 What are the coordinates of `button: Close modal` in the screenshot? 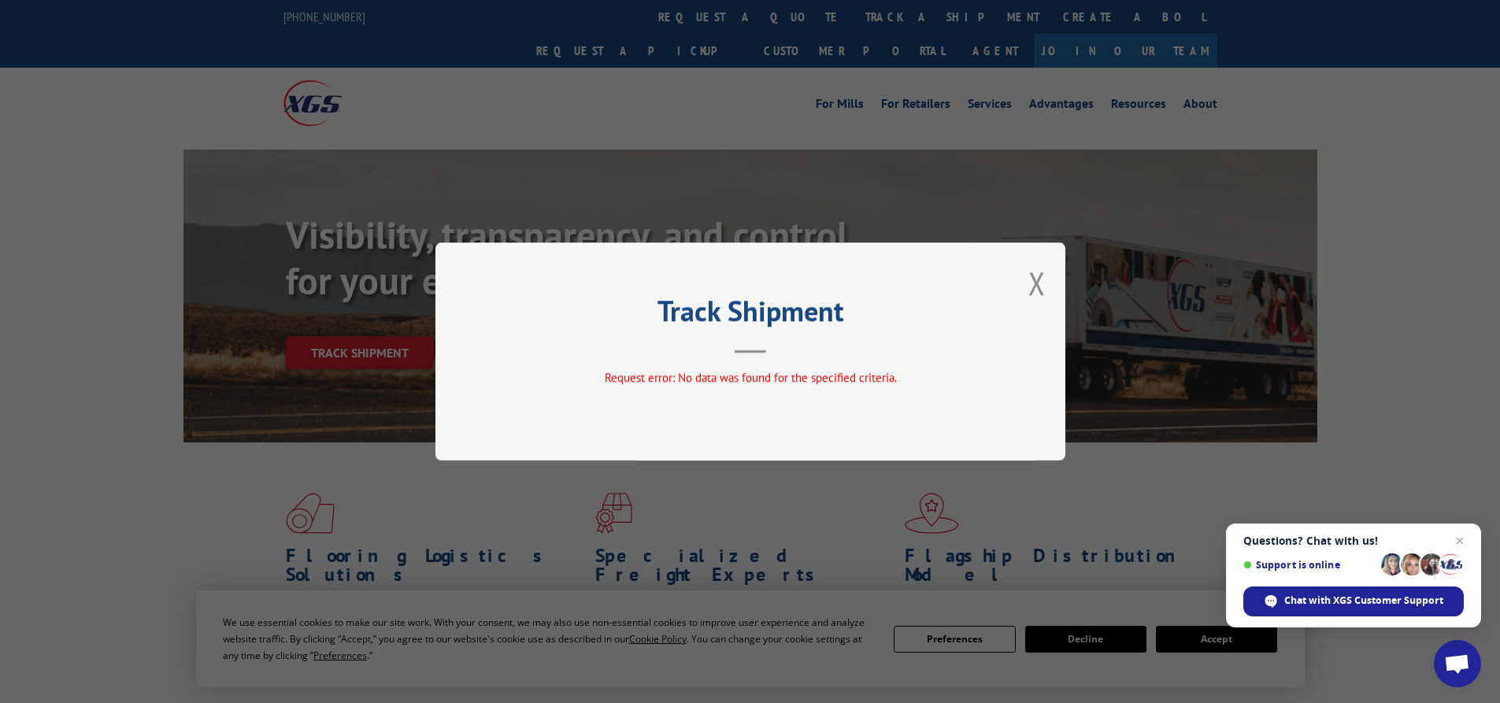 It's located at (1037, 283).